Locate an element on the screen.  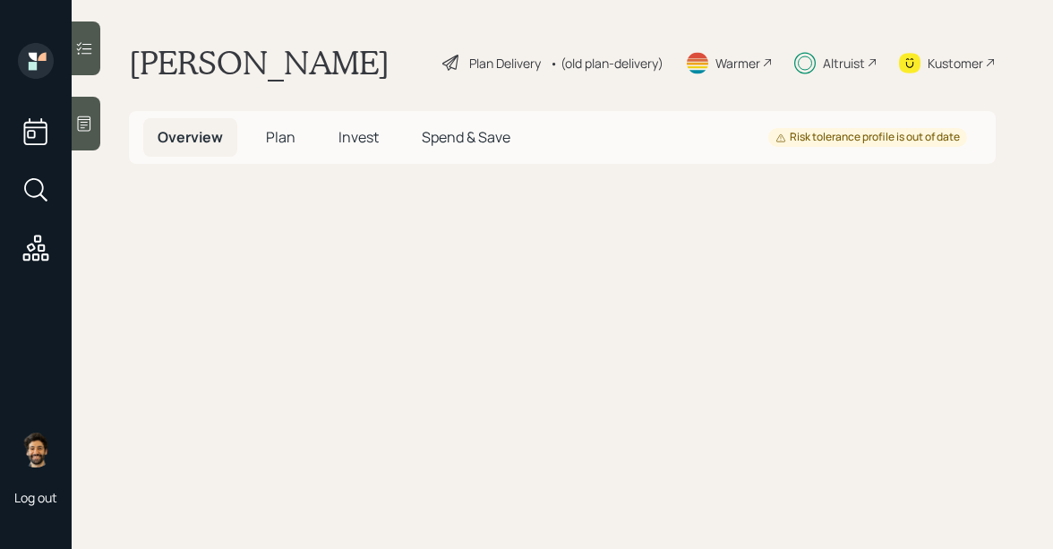
span: Overview is located at coordinates (190, 137).